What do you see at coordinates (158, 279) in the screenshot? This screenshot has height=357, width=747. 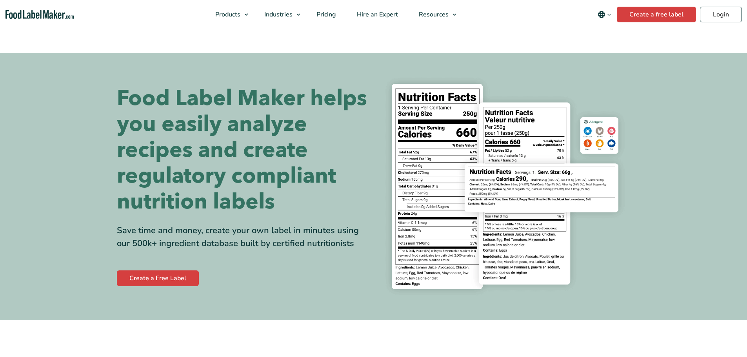 I see `a: Create a Free Label` at bounding box center [158, 279].